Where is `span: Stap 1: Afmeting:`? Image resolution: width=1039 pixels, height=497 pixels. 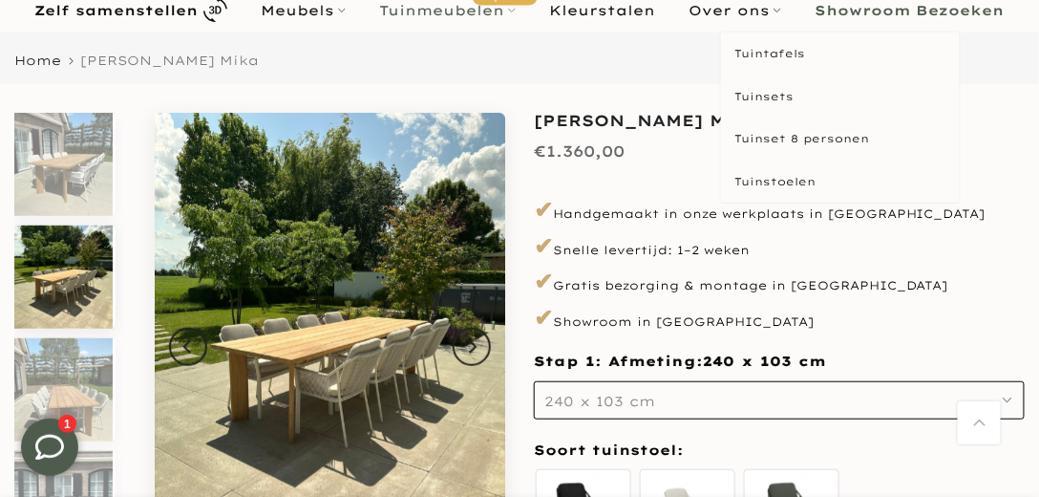
span: Stap 1: Afmeting: is located at coordinates (680, 361).